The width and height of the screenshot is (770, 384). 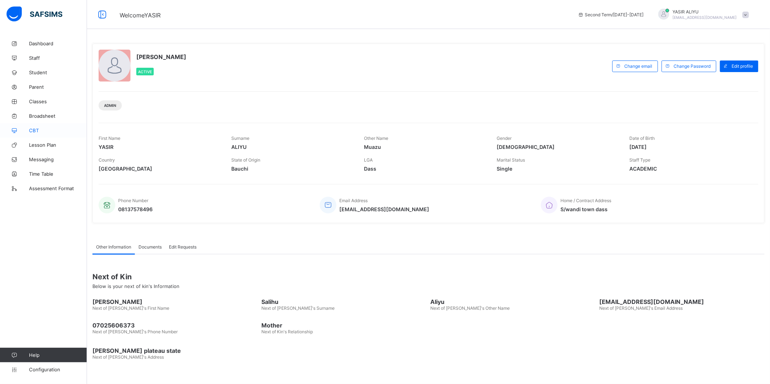 What do you see at coordinates (133, 200) in the screenshot?
I see `span: Phone Number` at bounding box center [133, 200].